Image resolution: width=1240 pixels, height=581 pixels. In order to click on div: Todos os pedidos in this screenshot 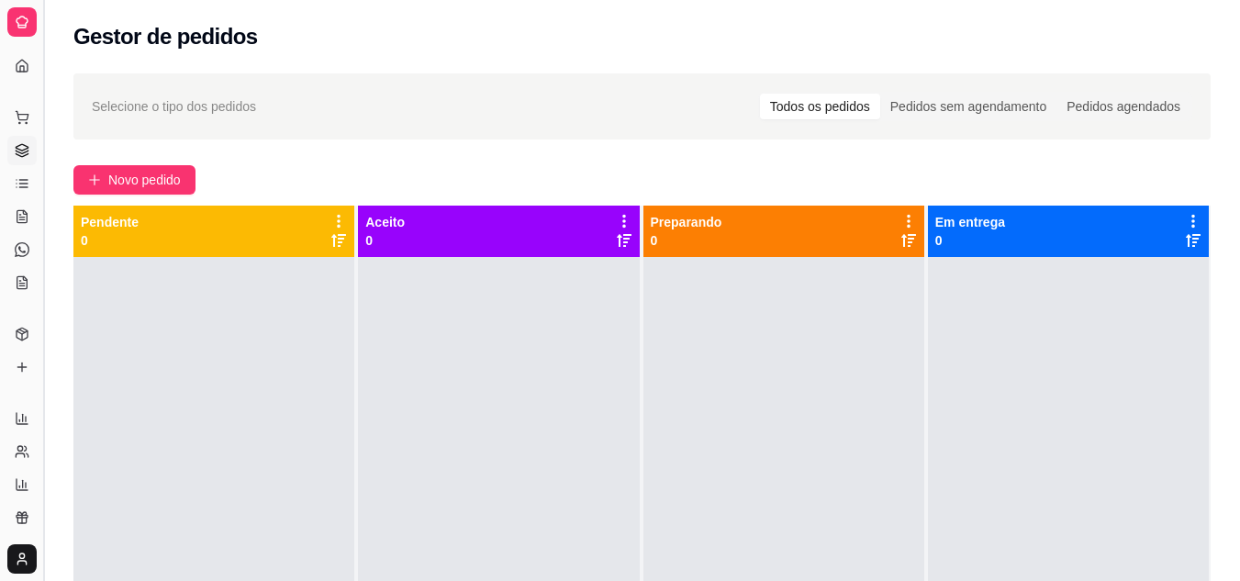, I will do `click(820, 107)`.